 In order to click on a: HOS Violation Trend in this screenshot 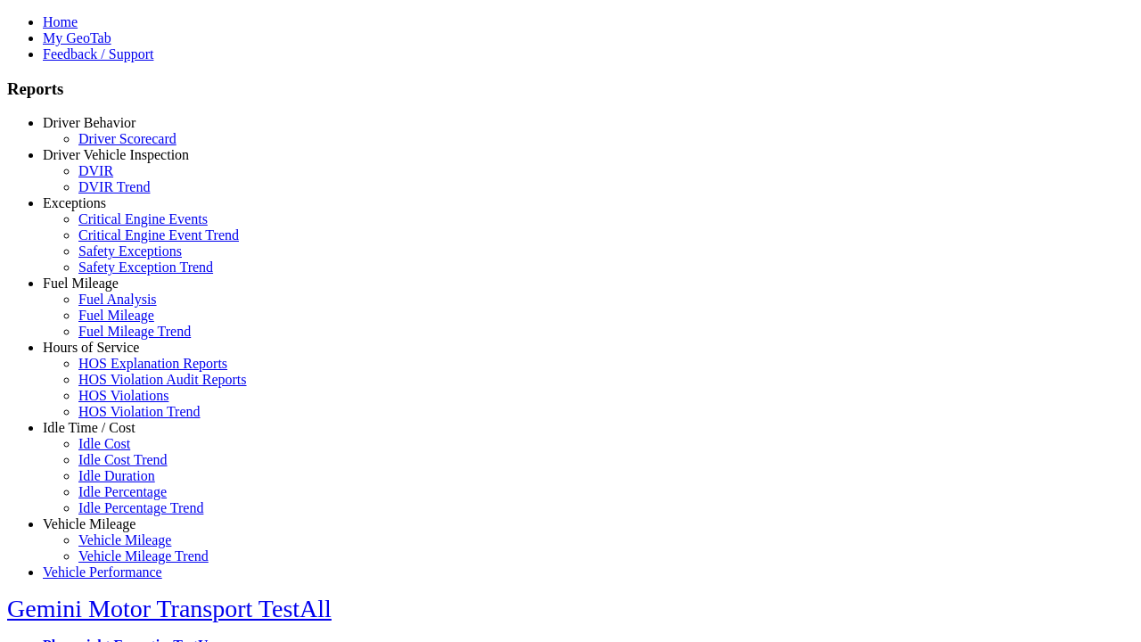, I will do `click(139, 411)`.